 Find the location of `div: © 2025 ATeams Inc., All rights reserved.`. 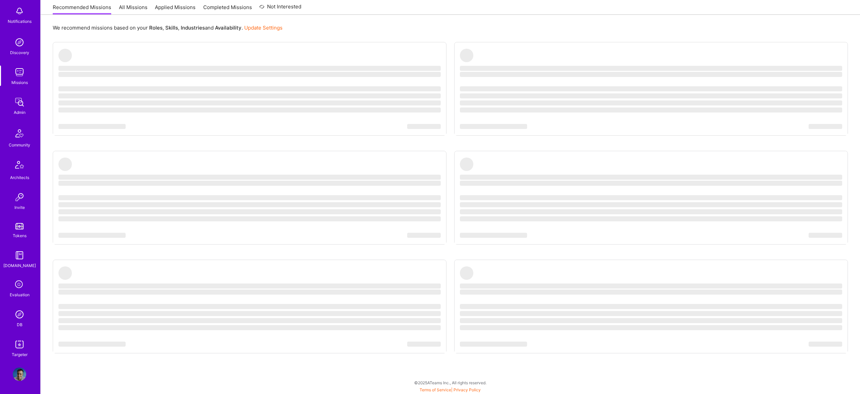

div: © 2025 ATeams Inc., All rights reserved. is located at coordinates (450, 382).